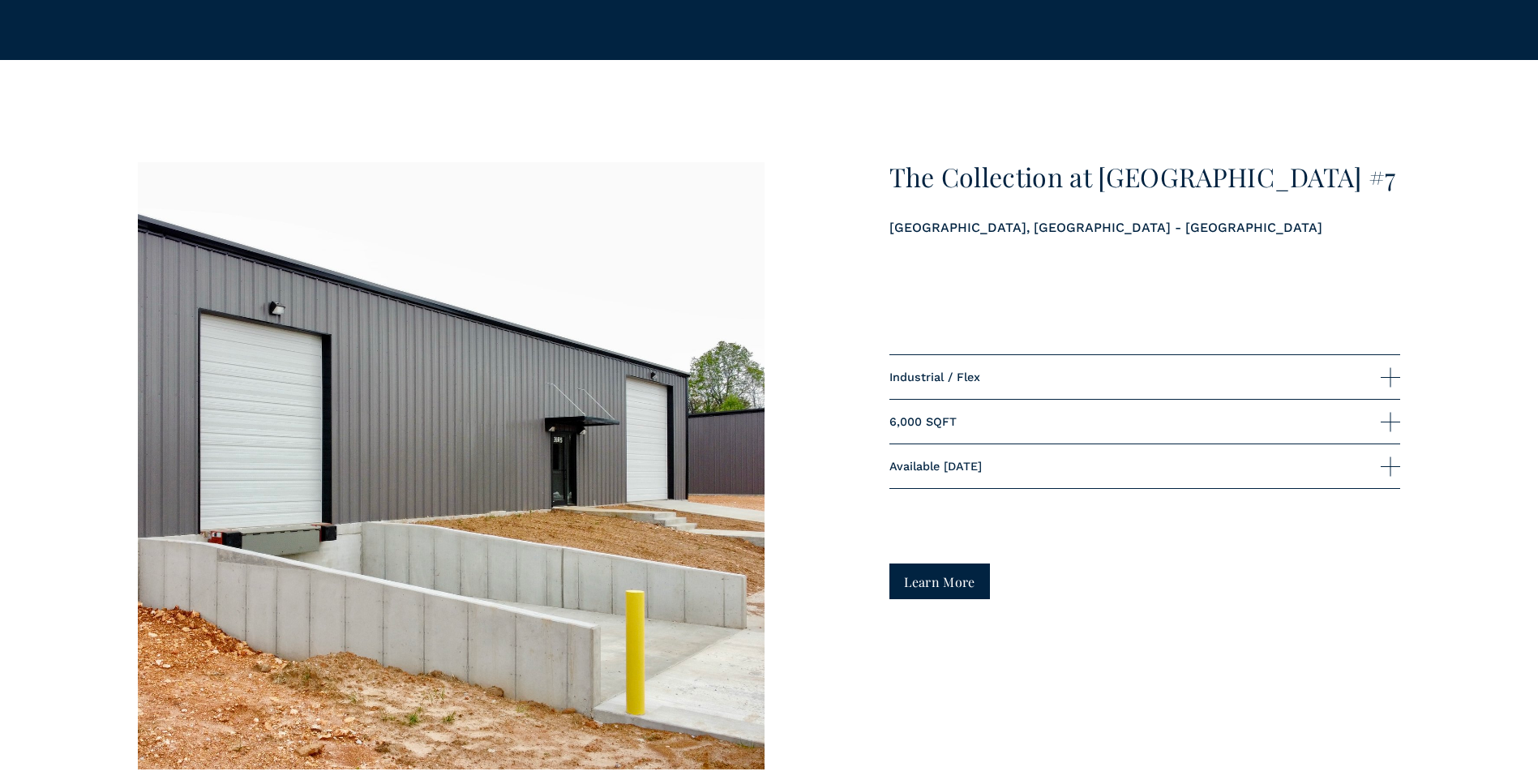 The width and height of the screenshot is (1538, 780). What do you see at coordinates (1145, 377) in the screenshot?
I see `button: Industrial / Flex` at bounding box center [1145, 377].